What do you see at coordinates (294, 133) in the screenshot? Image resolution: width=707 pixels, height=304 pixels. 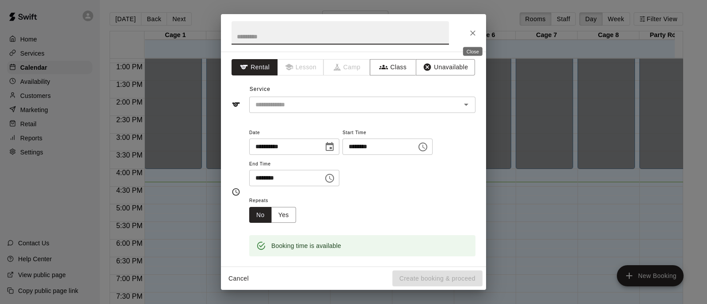 I see `span: Date` at bounding box center [294, 133].